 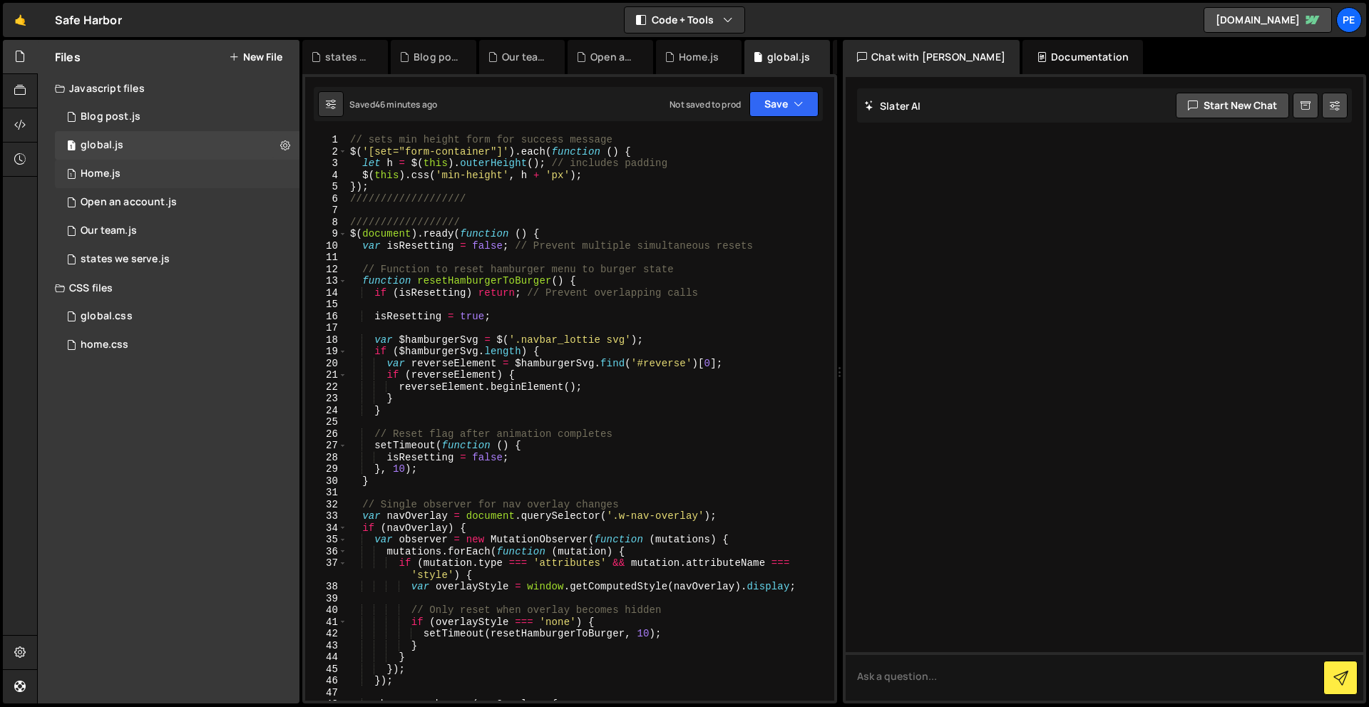 What do you see at coordinates (326, 281) in the screenshot?
I see `div: 13` at bounding box center [326, 281].